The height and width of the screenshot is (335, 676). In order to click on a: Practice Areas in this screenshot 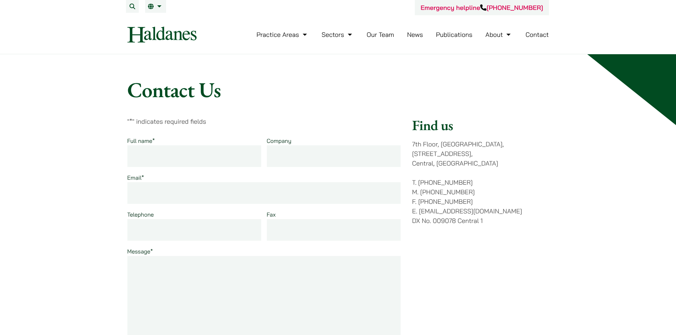, I will do `click(282, 34)`.